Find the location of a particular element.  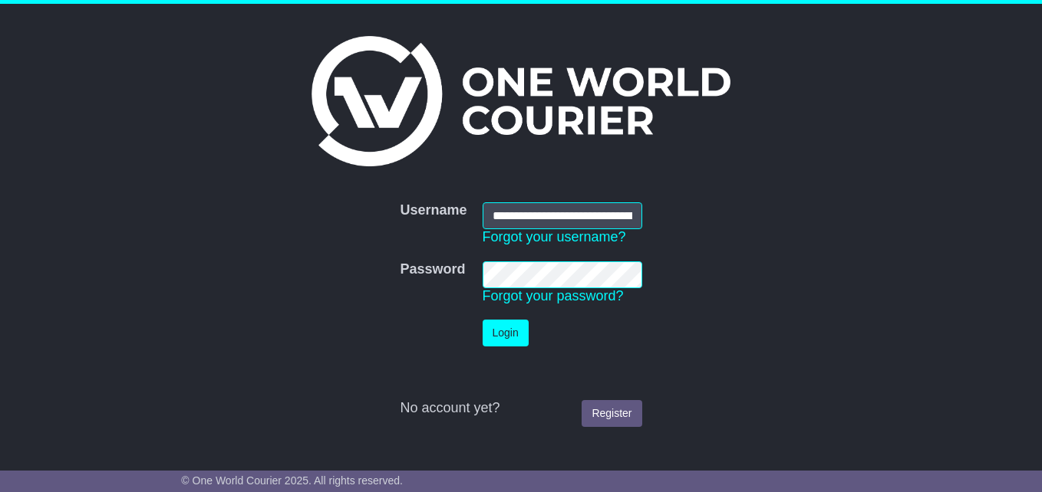

span: © One World Courier 2025. All rights reserved. is located at coordinates (291, 481).